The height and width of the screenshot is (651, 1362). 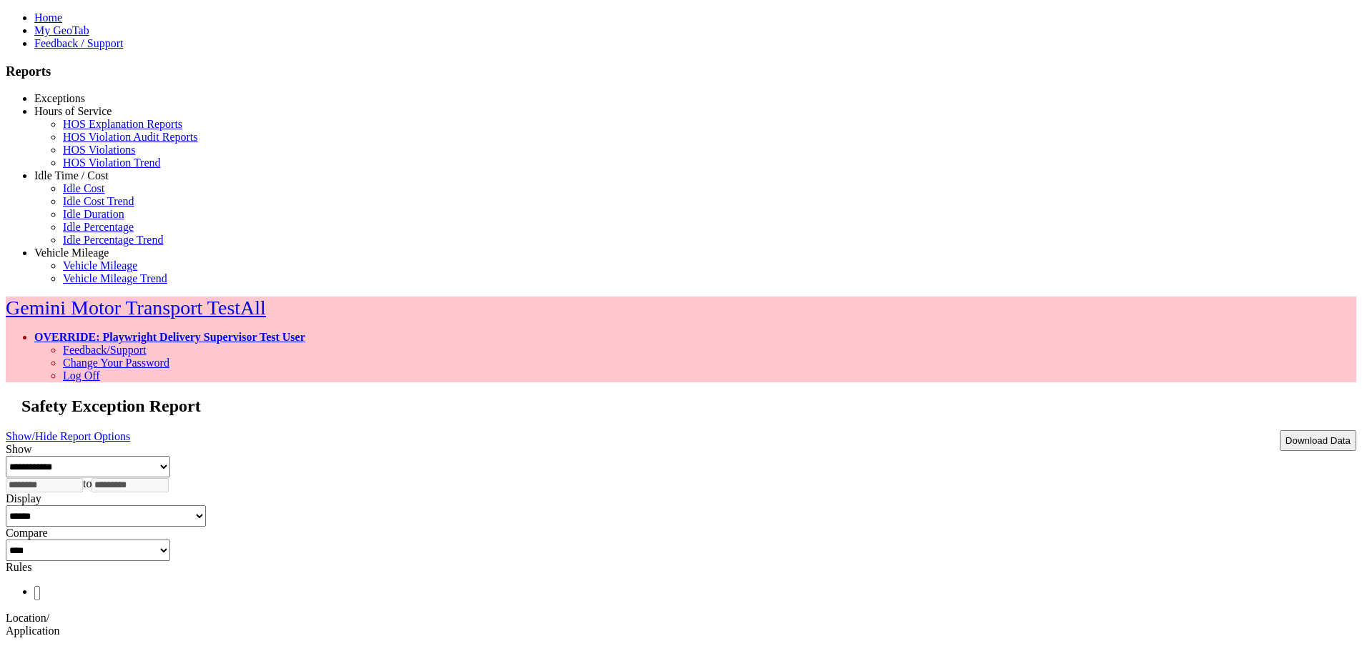 I want to click on a: HOS Violation Trend, so click(x=112, y=162).